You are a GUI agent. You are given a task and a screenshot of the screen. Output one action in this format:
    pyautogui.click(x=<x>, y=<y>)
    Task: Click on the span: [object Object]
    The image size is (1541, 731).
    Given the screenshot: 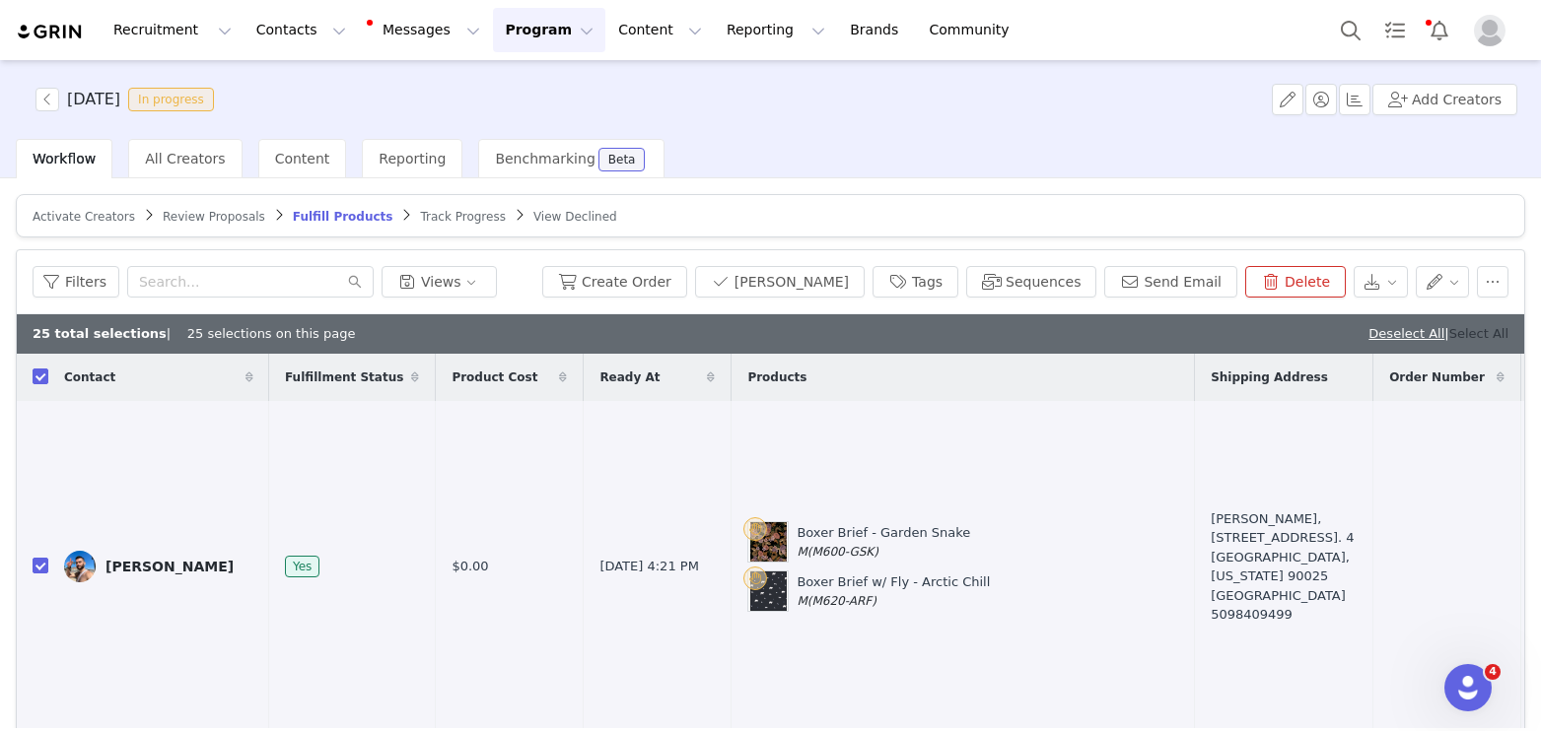 What is the action you would take?
    pyautogui.click(x=128, y=100)
    